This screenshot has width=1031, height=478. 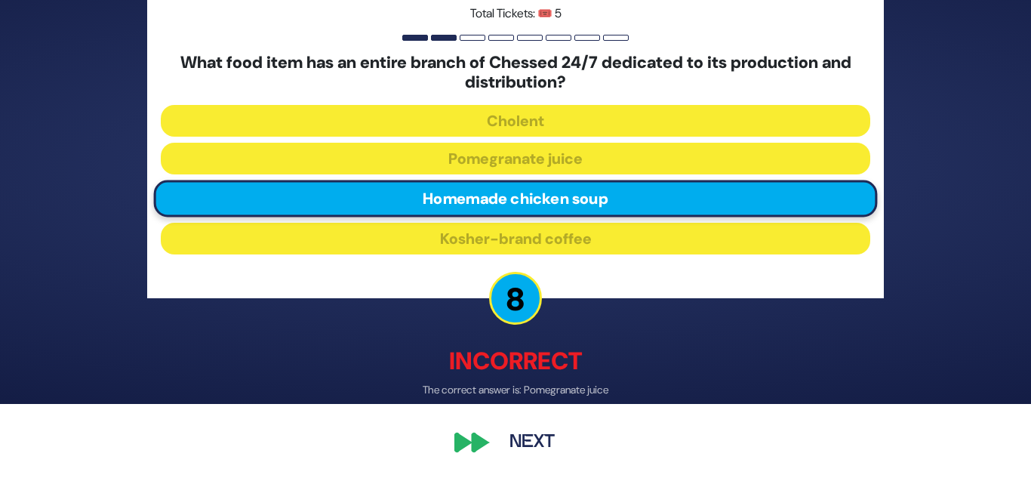 What do you see at coordinates (532, 442) in the screenshot?
I see `button: Next` at bounding box center [532, 442].